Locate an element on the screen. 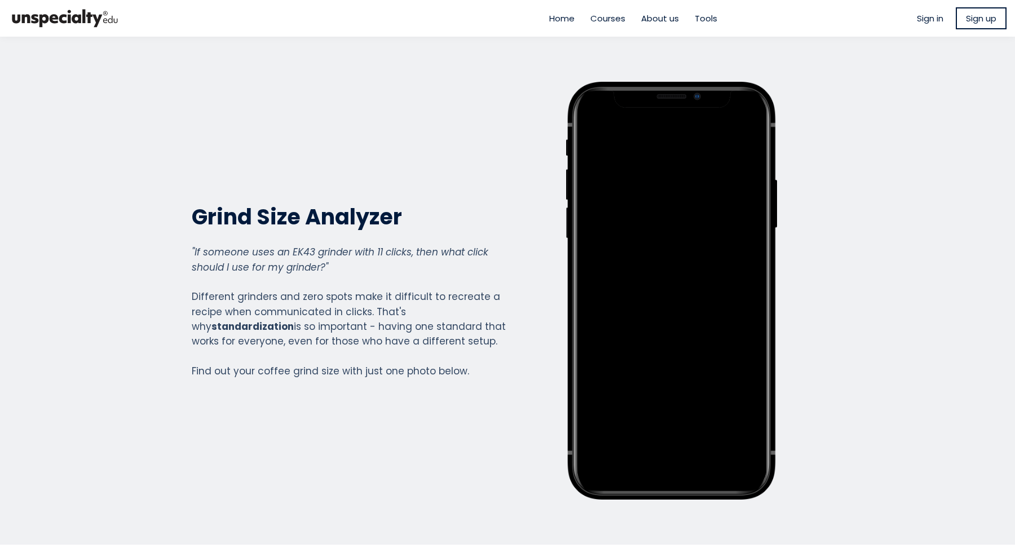 This screenshot has width=1015, height=552. span: Sign in is located at coordinates (930, 18).